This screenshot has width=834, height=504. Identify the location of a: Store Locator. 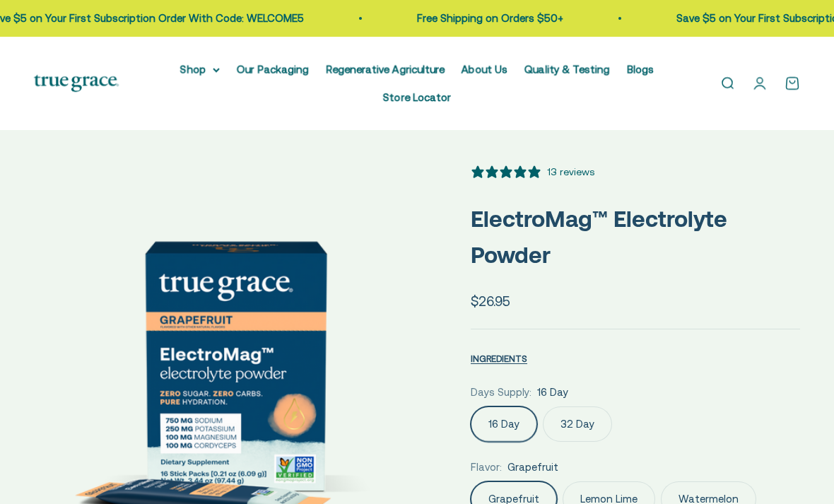
(417, 97).